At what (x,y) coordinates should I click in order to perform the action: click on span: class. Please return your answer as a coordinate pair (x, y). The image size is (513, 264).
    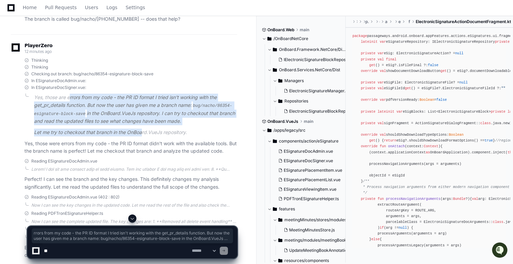
    Looking at the image, I should click on (485, 123).